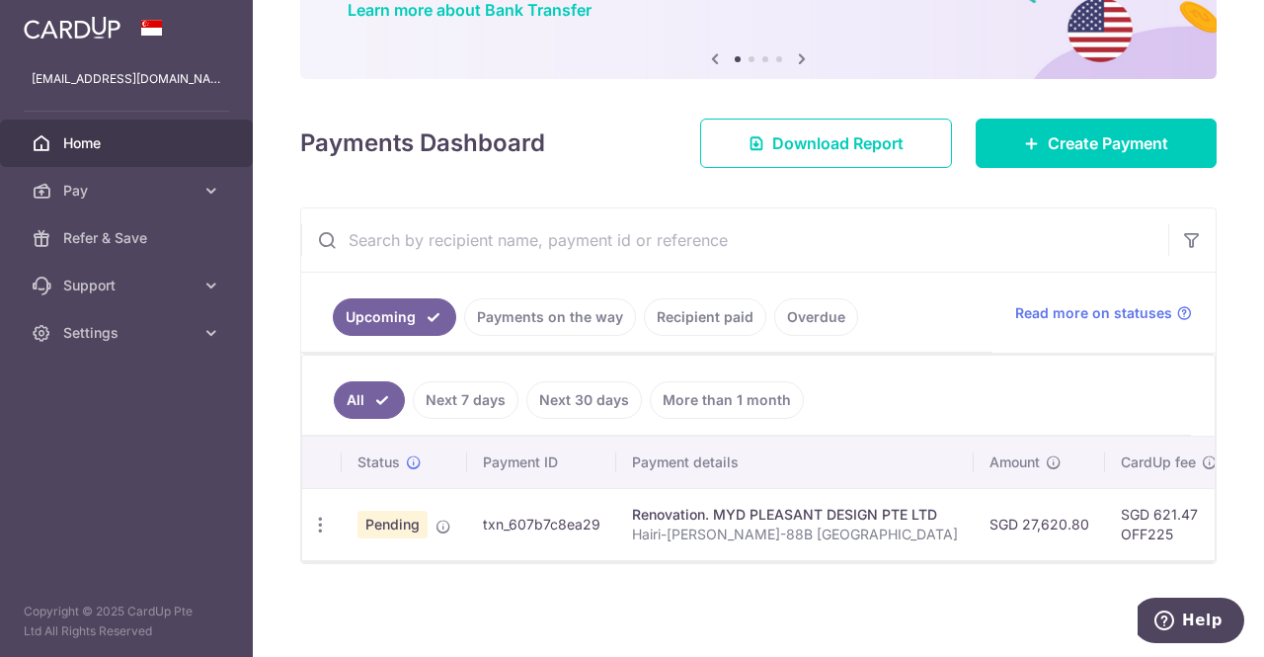 This screenshot has height=657, width=1264. What do you see at coordinates (1039, 523) in the screenshot?
I see `td: SGD 27,620.80` at bounding box center [1039, 523].